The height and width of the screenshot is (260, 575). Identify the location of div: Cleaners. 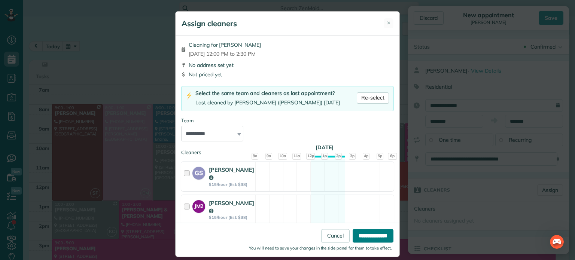
(287, 150).